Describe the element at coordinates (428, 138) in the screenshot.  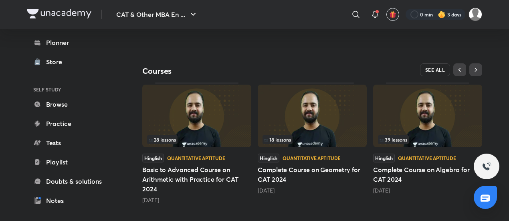
I see `div: Complete Course on Algebra for CAT 2024` at that location.